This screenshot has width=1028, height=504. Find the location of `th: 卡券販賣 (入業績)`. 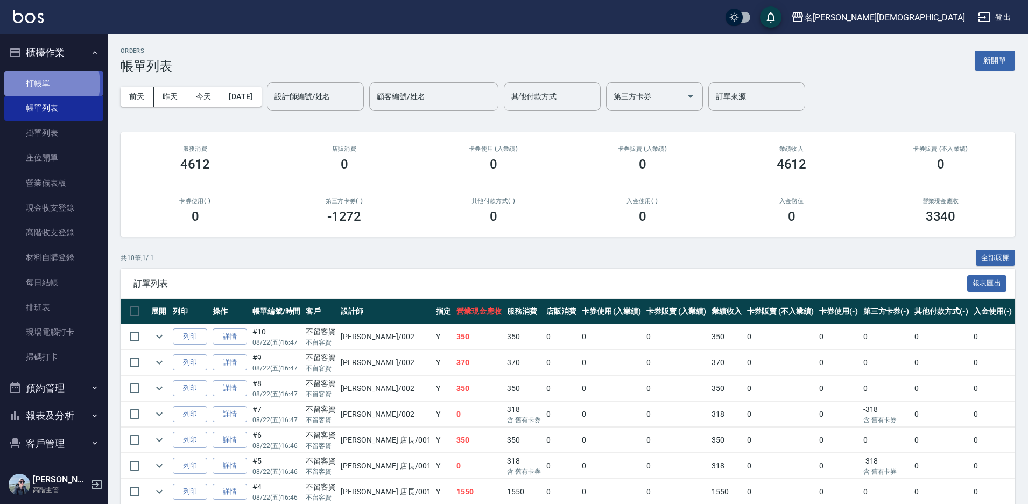

th: 卡券販賣 (入業績) is located at coordinates (676, 311).